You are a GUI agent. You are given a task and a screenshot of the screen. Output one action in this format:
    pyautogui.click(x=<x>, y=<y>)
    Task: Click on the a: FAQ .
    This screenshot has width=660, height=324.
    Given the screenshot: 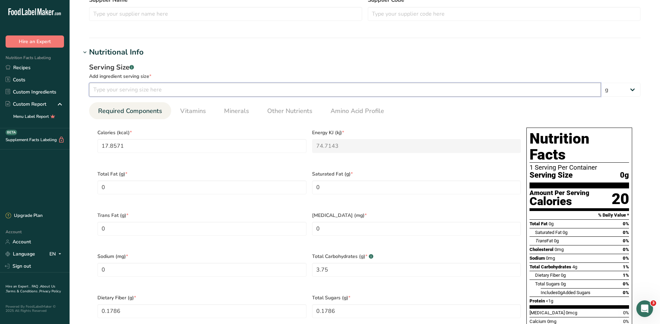 What is the action you would take?
    pyautogui.click(x=36, y=287)
    